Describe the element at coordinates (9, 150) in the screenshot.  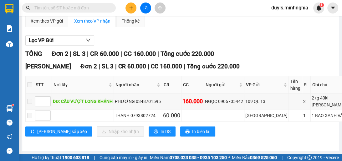
I see `span: message` at that location.